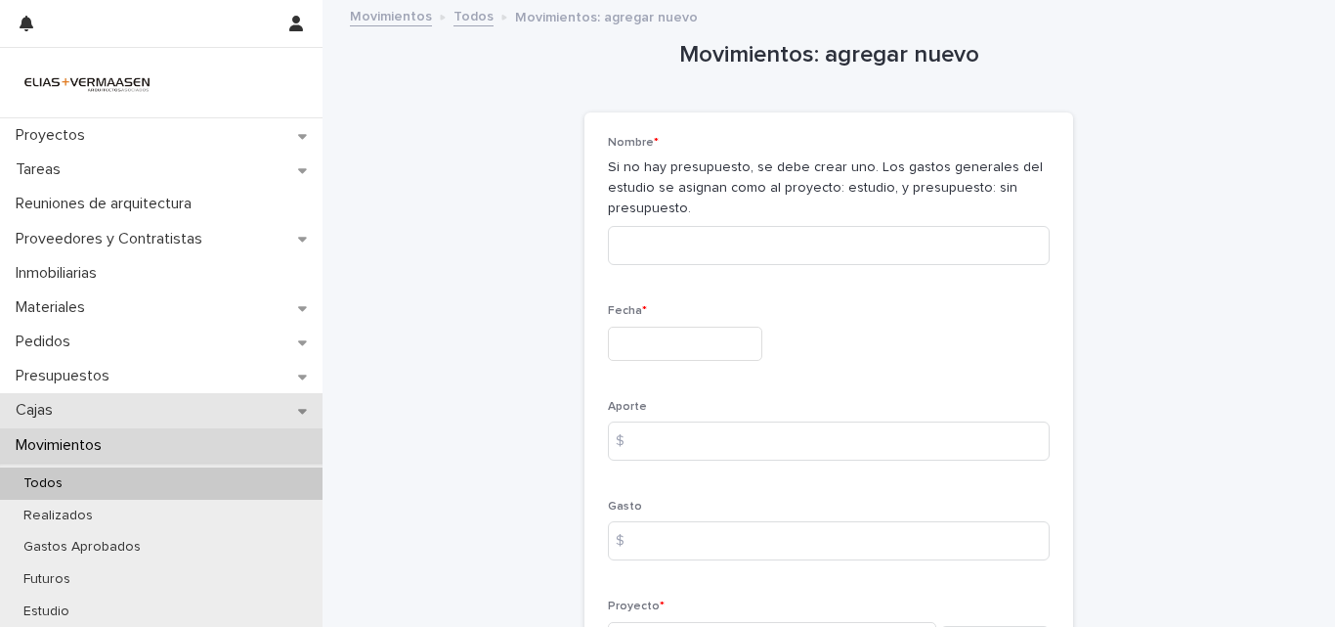  Describe the element at coordinates (47, 341) in the screenshot. I see `p: Pedidos` at that location.